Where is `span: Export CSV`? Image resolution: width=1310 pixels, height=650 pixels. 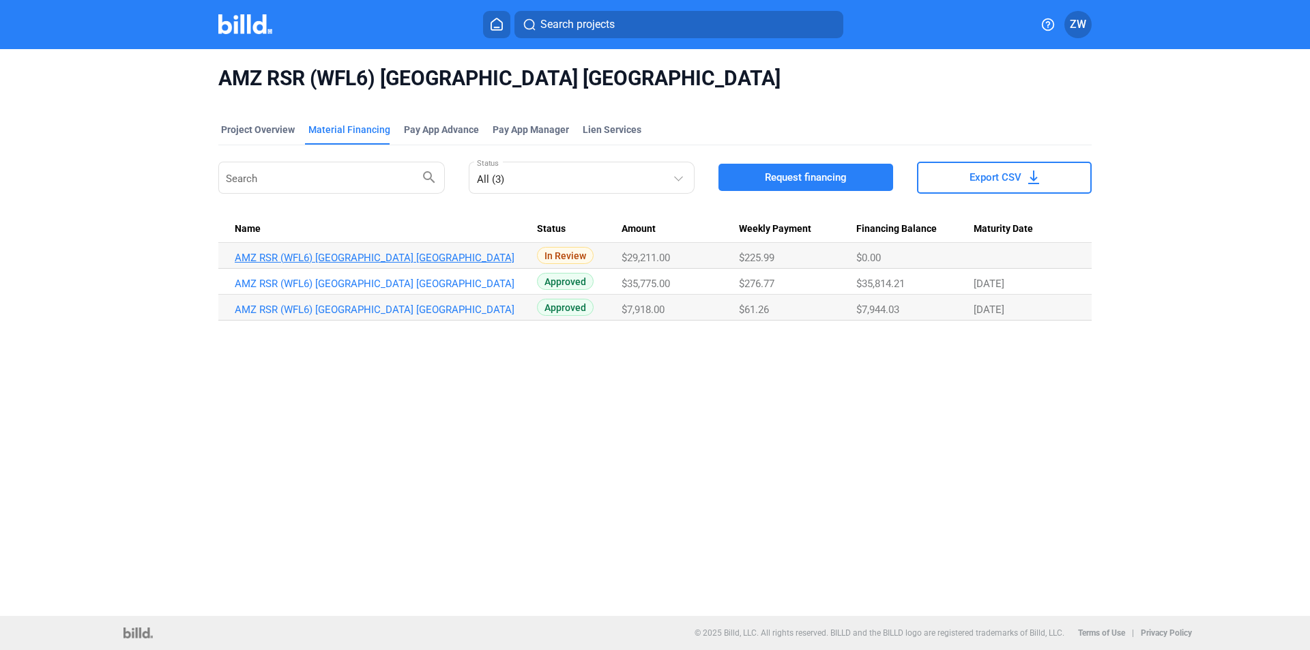
span: Export CSV is located at coordinates (995, 177).